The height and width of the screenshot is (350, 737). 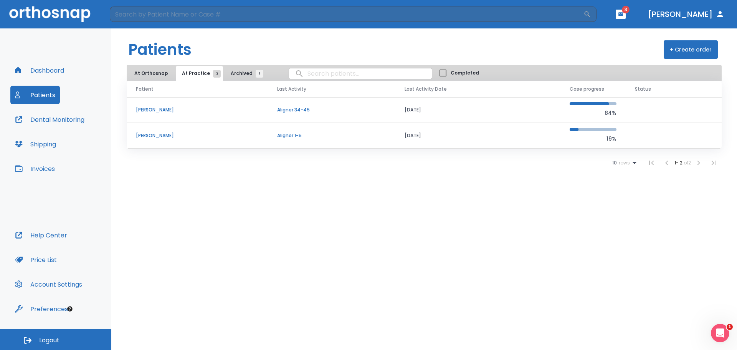 What do you see at coordinates (41, 309) in the screenshot?
I see `button: Preferences` at bounding box center [41, 309].